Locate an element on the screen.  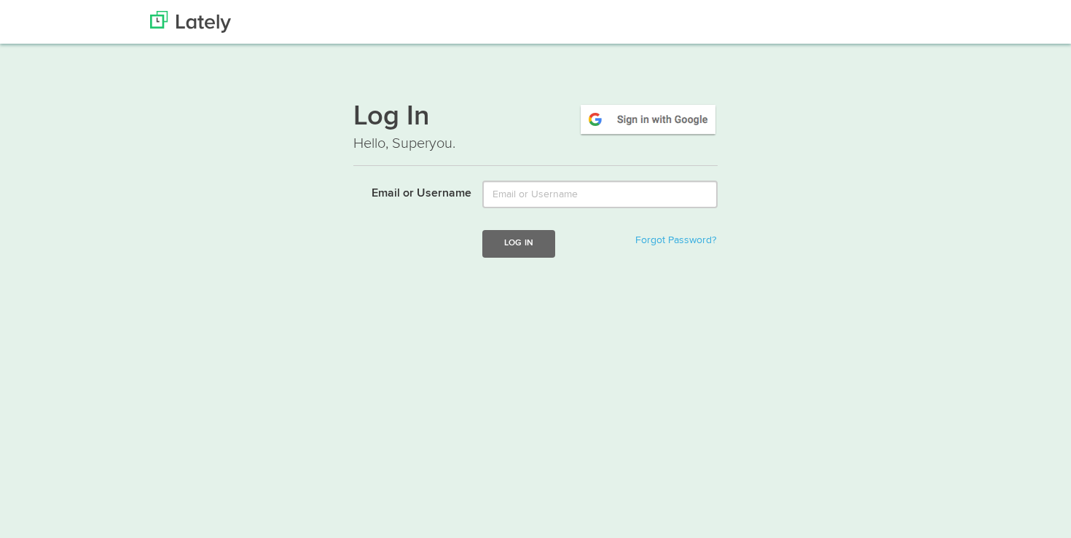
img: Lately is located at coordinates (190, 22).